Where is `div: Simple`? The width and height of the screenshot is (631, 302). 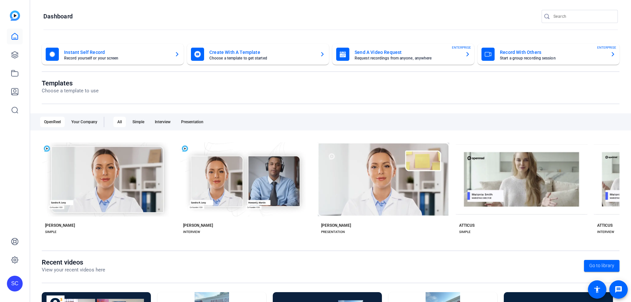 div: Simple is located at coordinates (138, 122).